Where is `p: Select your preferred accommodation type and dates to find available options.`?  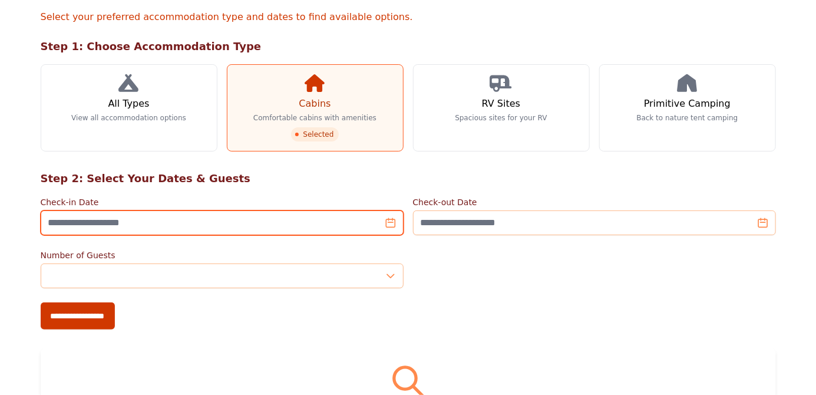
p: Select your preferred accommodation type and dates to find available options. is located at coordinates (409, 17).